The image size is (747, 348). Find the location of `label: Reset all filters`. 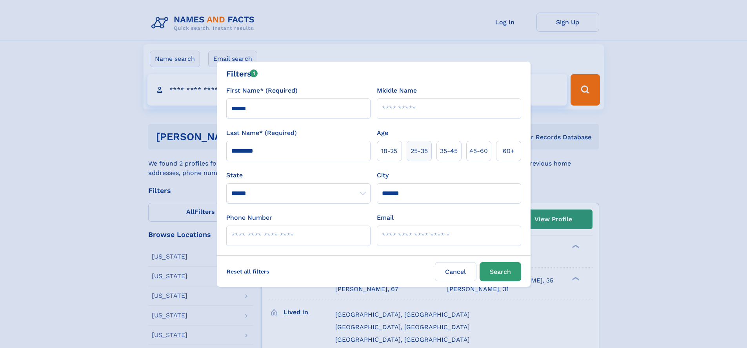

label: Reset all filters is located at coordinates (248, 271).